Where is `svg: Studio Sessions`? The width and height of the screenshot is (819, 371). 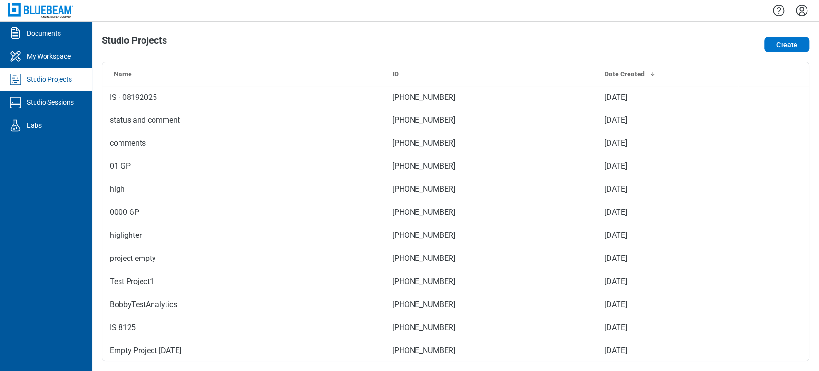 svg: Studio Sessions is located at coordinates (15, 102).